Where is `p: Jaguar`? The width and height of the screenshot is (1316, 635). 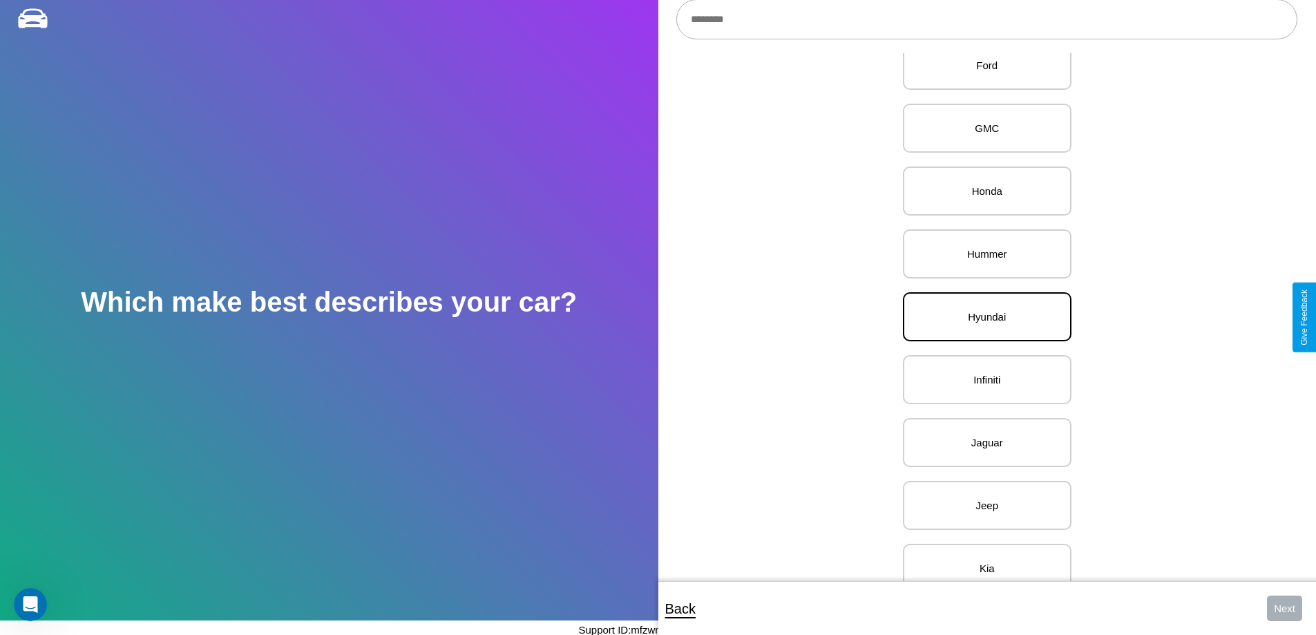
p: Jaguar is located at coordinates (987, 442).